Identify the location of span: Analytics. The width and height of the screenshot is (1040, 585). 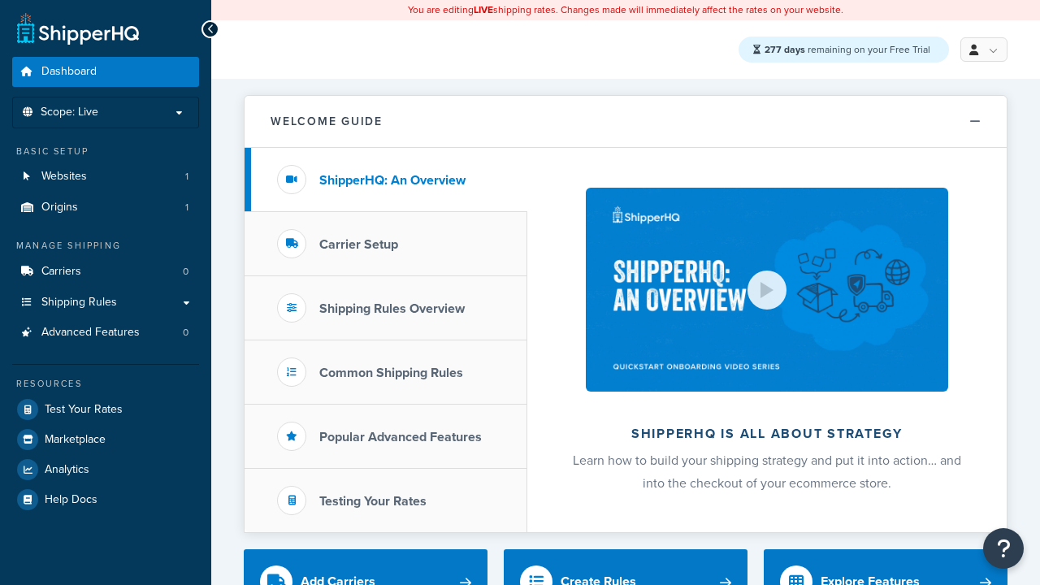
(67, 470).